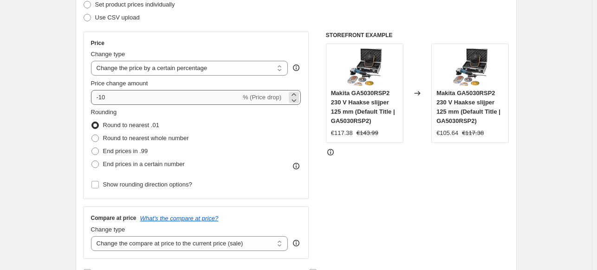 This screenshot has height=270, width=597. Describe the element at coordinates (104, 112) in the screenshot. I see `span: Rounding` at that location.